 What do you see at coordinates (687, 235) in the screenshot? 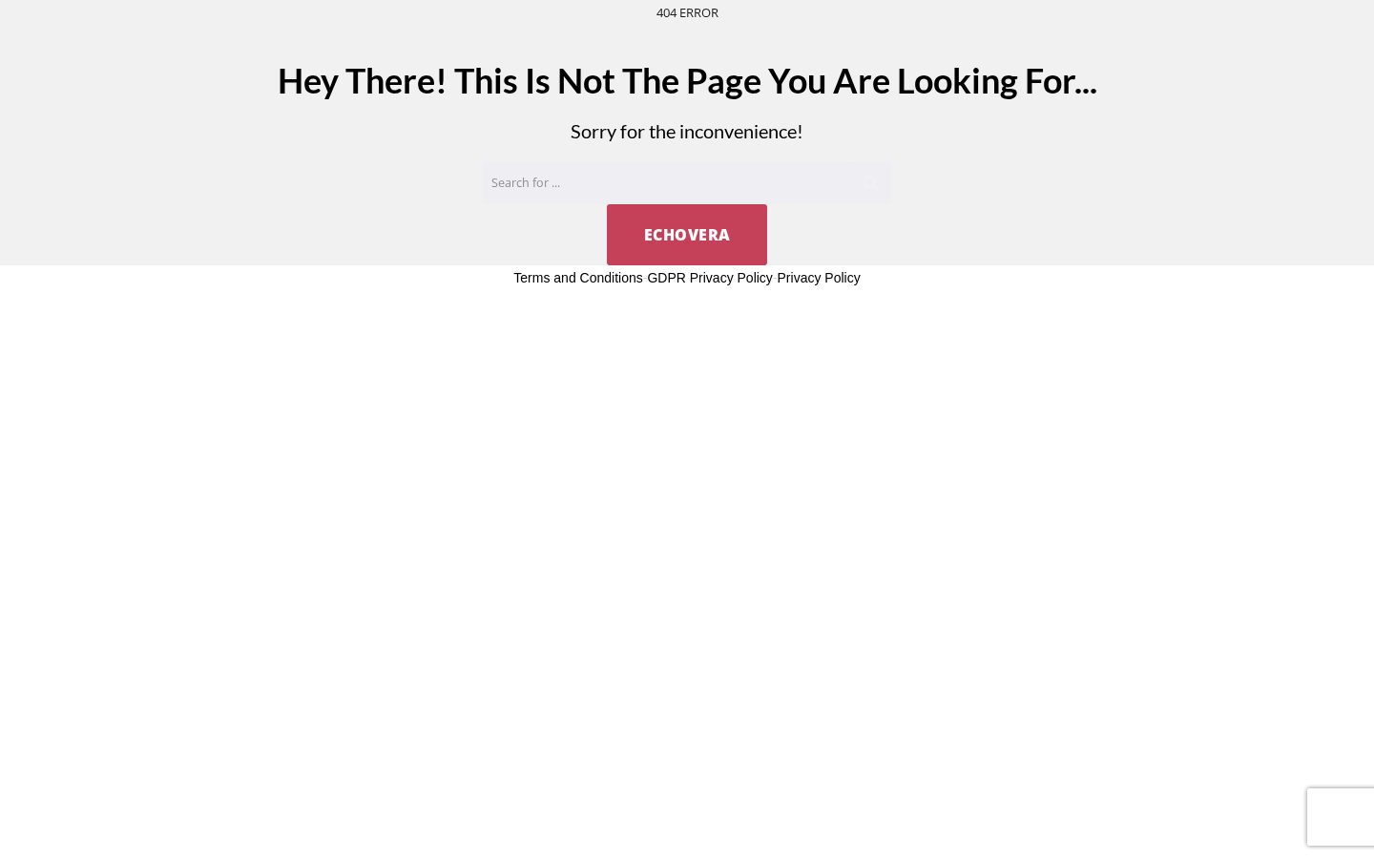
I see `a: EchoVera` at bounding box center [687, 235].